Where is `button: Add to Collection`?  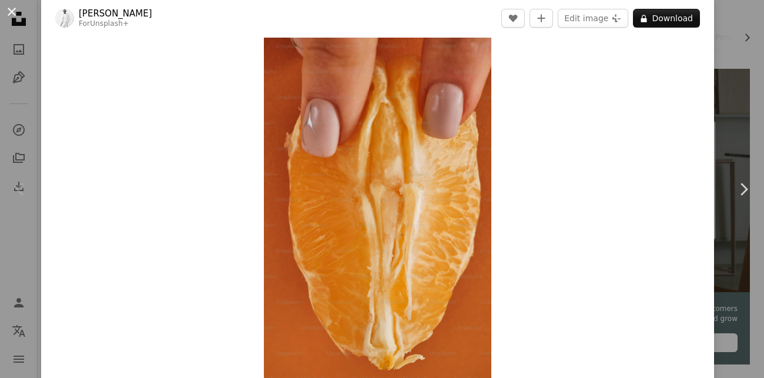
button: Add to Collection is located at coordinates (541, 18).